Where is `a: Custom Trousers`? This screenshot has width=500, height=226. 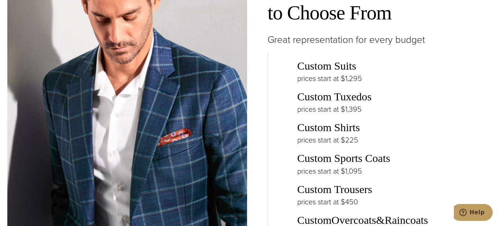 a: Custom Trousers is located at coordinates (335, 189).